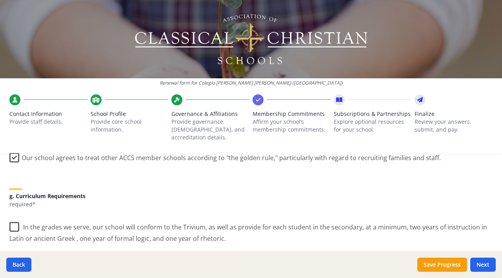 The width and height of the screenshot is (502, 278). I want to click on p: Explore optional resources for your school., so click(372, 126).